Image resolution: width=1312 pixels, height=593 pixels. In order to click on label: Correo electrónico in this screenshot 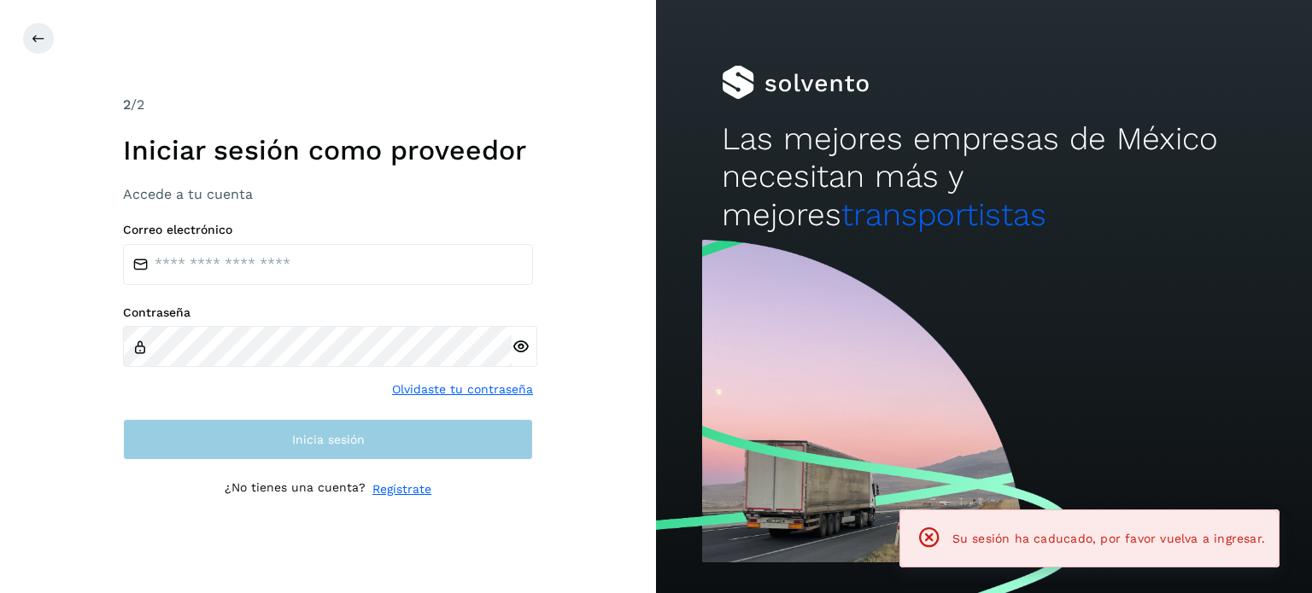, I will do `click(328, 230)`.